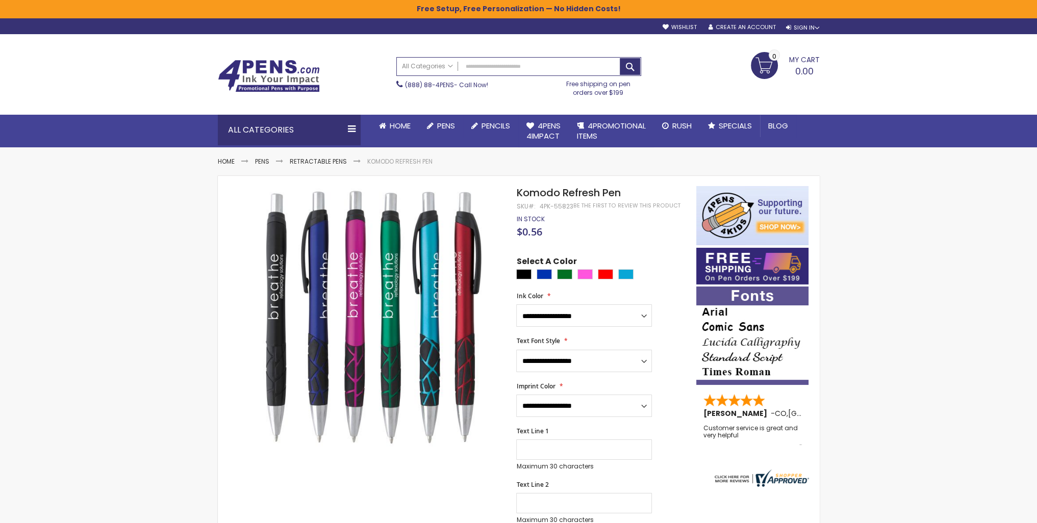 Image resolution: width=1037 pixels, height=523 pixels. Describe the element at coordinates (598, 86) in the screenshot. I see `div: Free shipping on pen orders over $199` at that location.